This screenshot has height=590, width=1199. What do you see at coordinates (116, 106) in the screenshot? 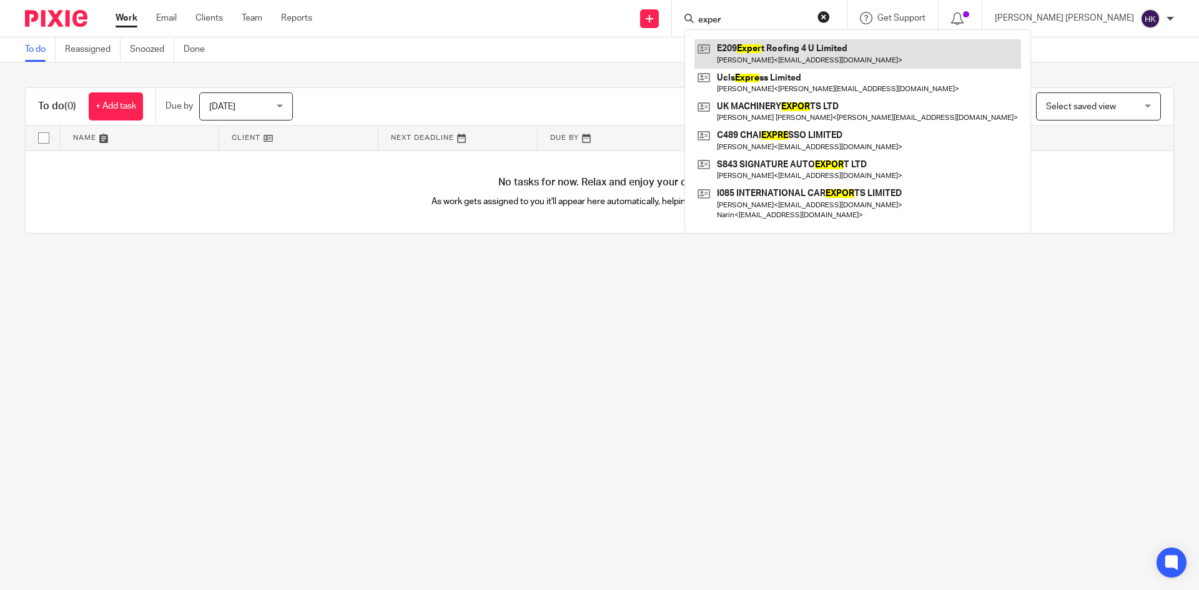
I see `a: + Add task` at bounding box center [116, 106].